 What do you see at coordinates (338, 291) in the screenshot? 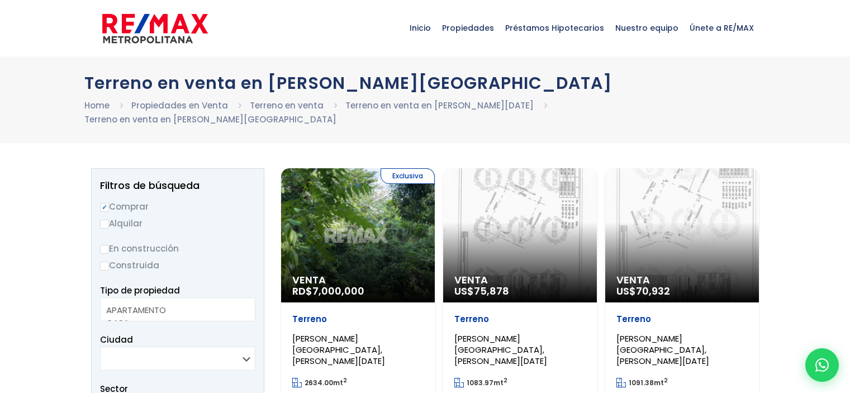
I see `span: 7,000,000` at bounding box center [338, 291].